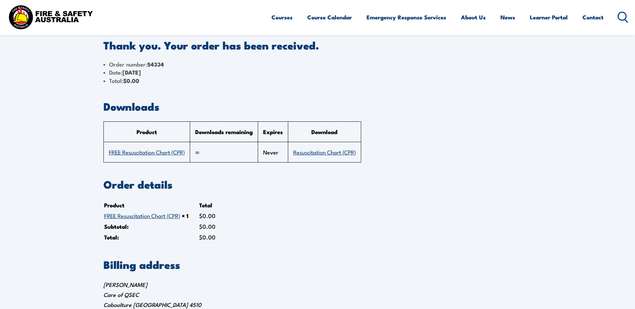  Describe the element at coordinates (147, 132) in the screenshot. I see `span: Product` at that location.